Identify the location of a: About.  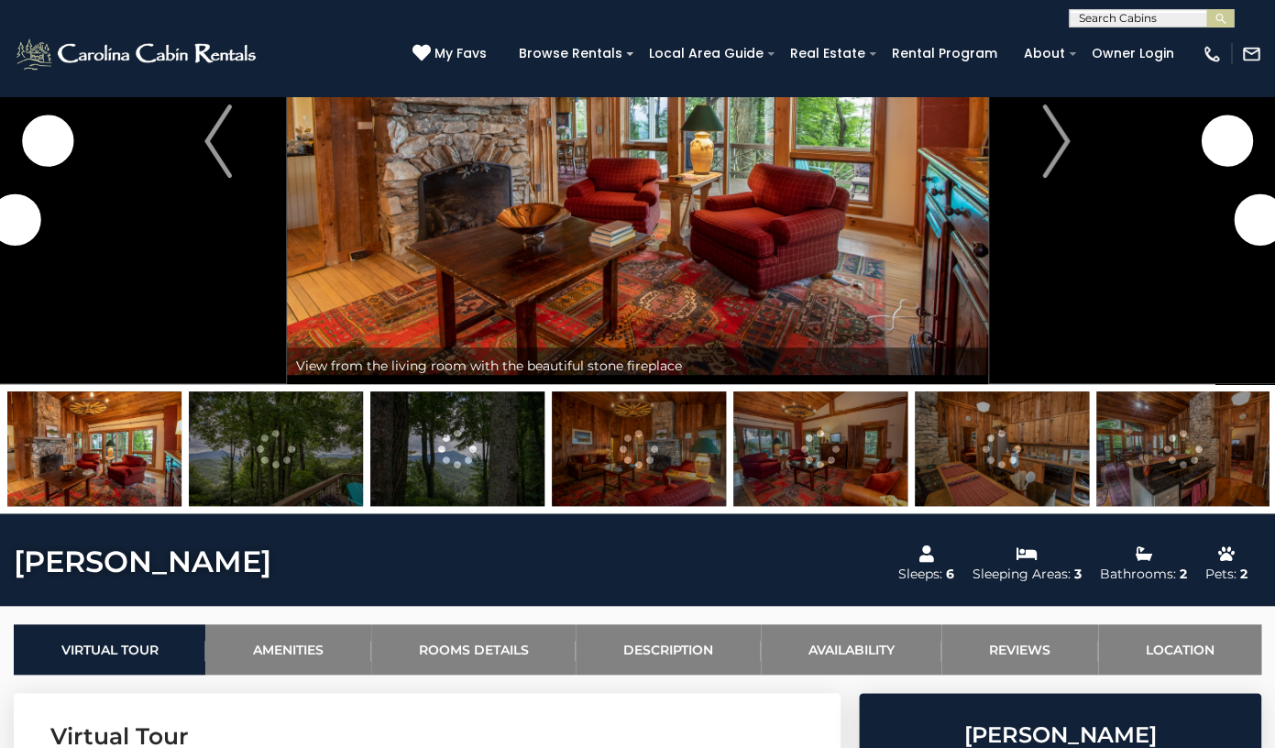
(1044, 53).